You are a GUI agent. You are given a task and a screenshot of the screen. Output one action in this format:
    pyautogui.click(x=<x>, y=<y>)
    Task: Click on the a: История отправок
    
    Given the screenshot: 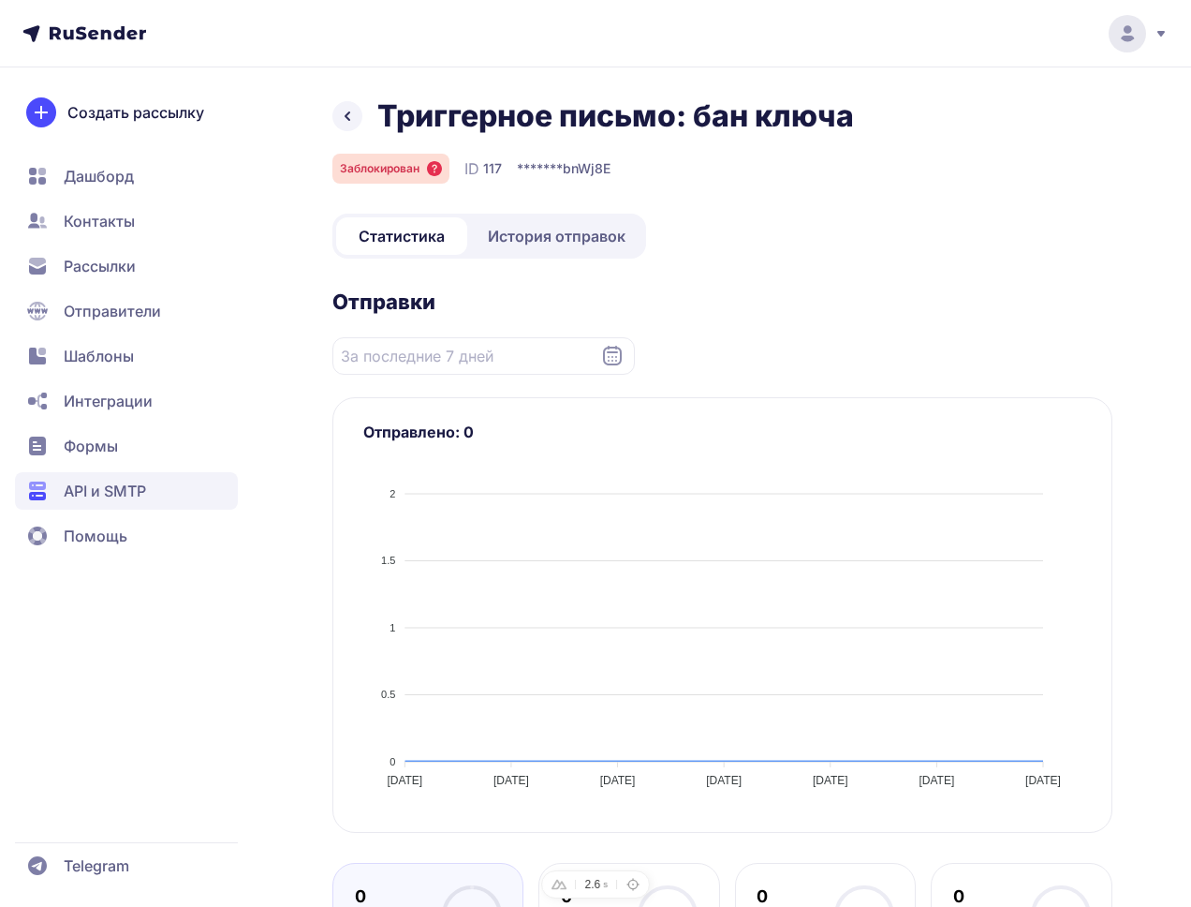 What is the action you would take?
    pyautogui.click(x=556, y=236)
    